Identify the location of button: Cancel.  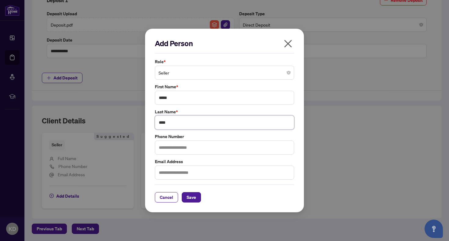
(166, 197).